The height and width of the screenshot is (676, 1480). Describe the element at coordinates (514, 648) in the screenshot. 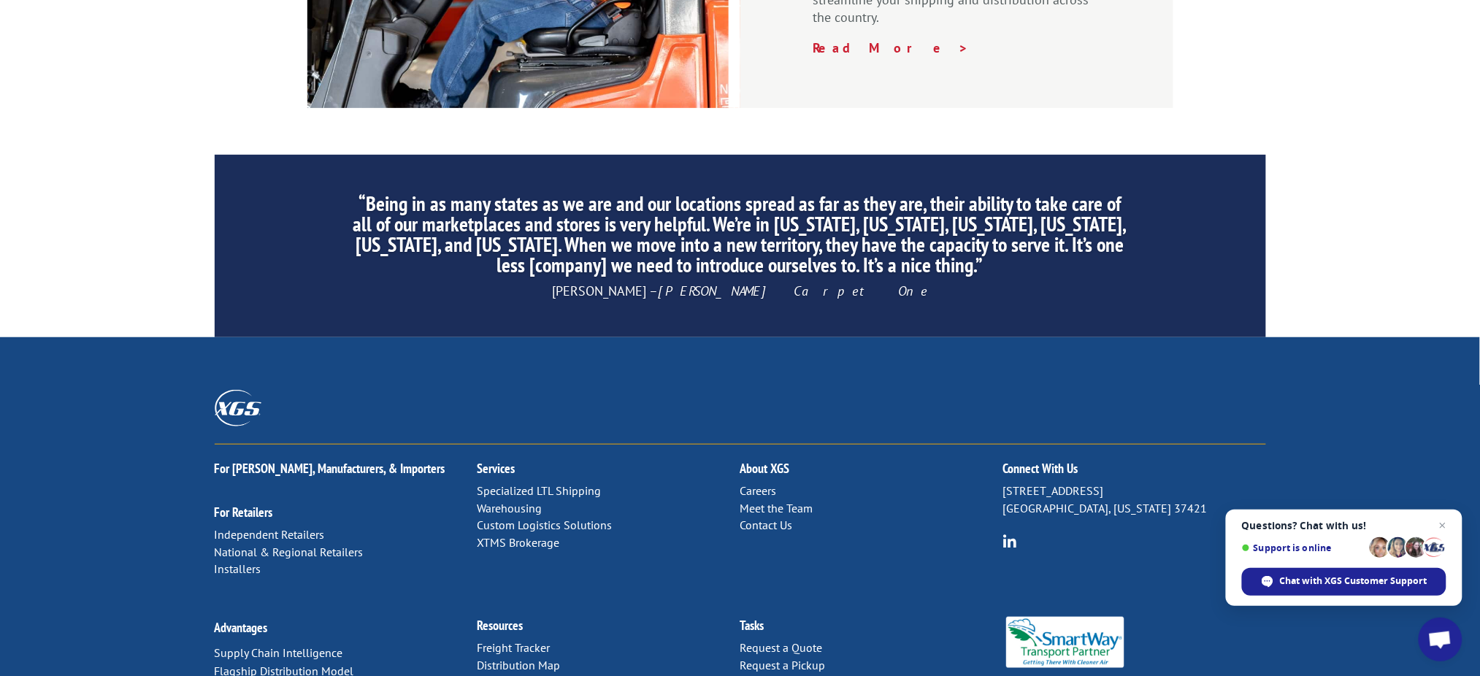

I see `a: Freight Tracker` at that location.